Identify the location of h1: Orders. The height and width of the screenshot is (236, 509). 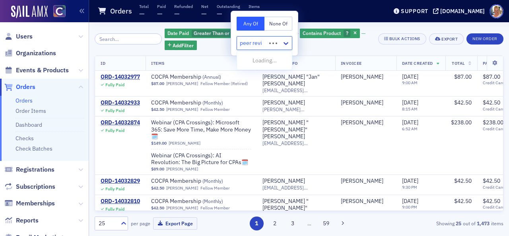
(121, 11).